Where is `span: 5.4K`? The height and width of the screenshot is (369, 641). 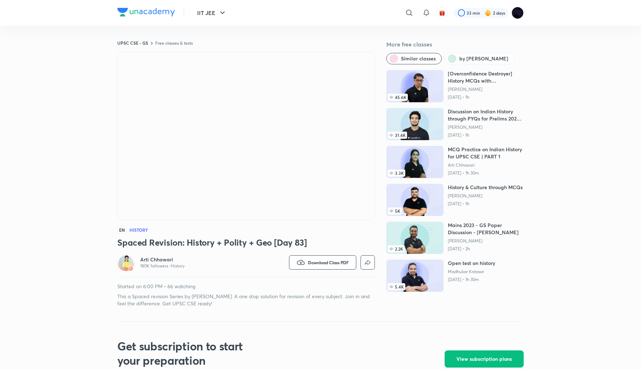 span: 5.4K is located at coordinates (396, 287).